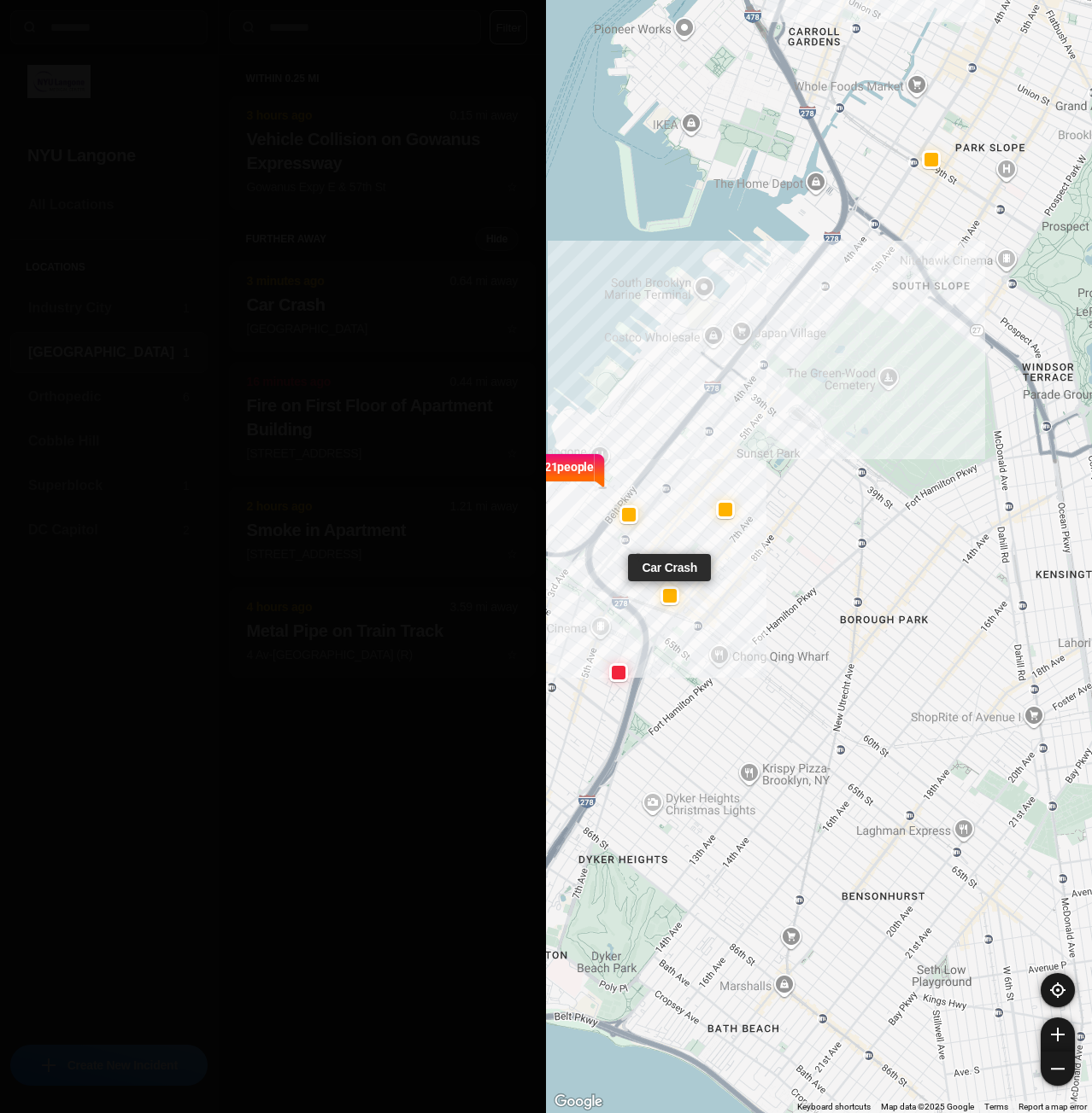  What do you see at coordinates (349, 506) in the screenshot?
I see `p: 2 hours ago` at bounding box center [349, 506].